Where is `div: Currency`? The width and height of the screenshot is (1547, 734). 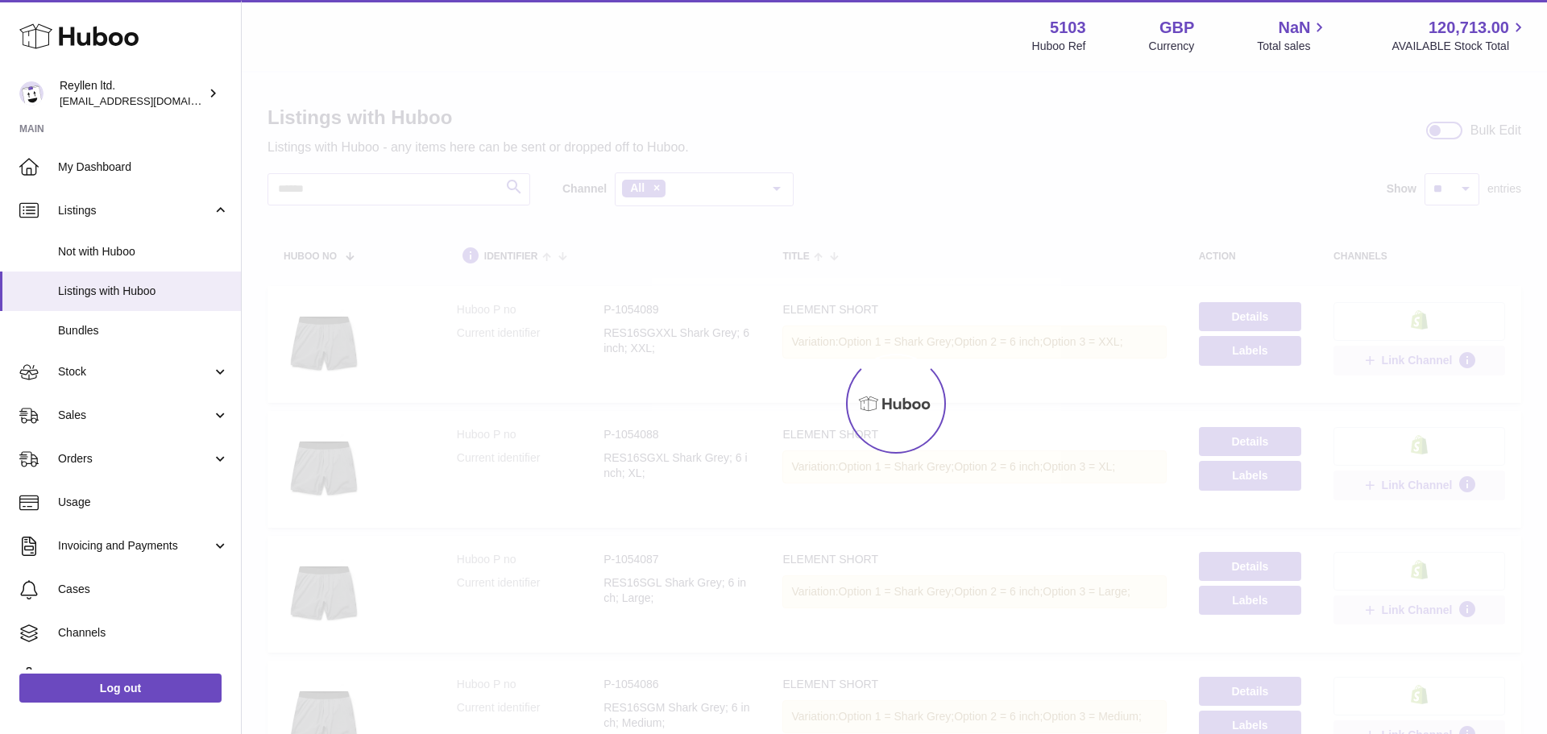
div: Currency is located at coordinates (1171, 46).